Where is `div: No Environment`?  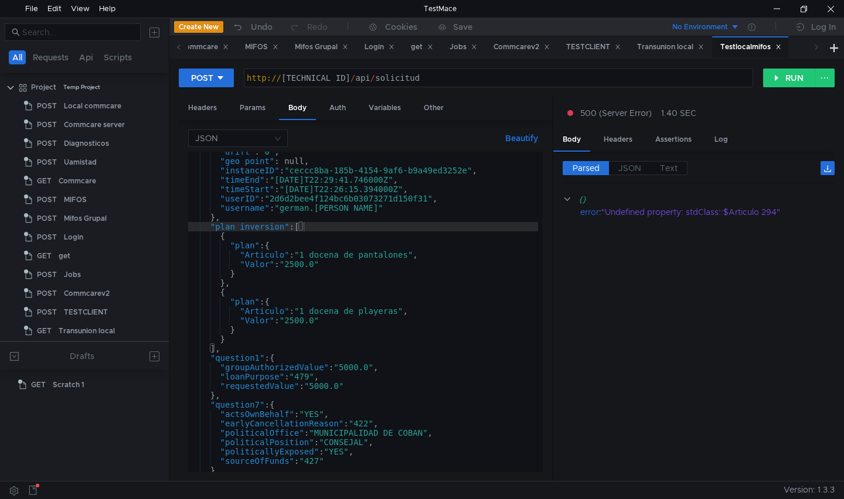
div: No Environment is located at coordinates (699, 27).